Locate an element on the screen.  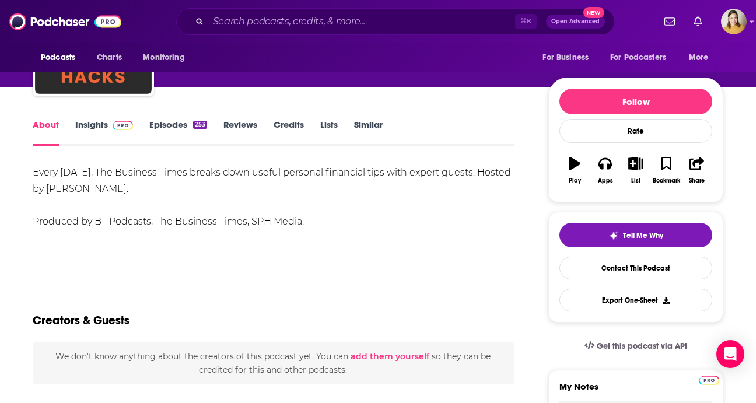
button: Share is located at coordinates (697, 170).